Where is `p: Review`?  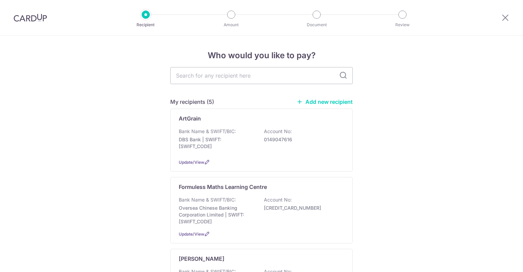
p: Review is located at coordinates (402, 25).